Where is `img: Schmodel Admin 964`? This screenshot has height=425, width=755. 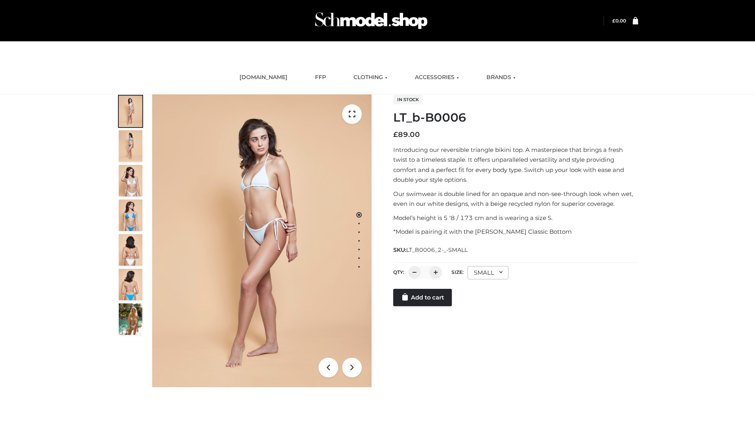
img: Schmodel Admin 964 is located at coordinates (371, 20).